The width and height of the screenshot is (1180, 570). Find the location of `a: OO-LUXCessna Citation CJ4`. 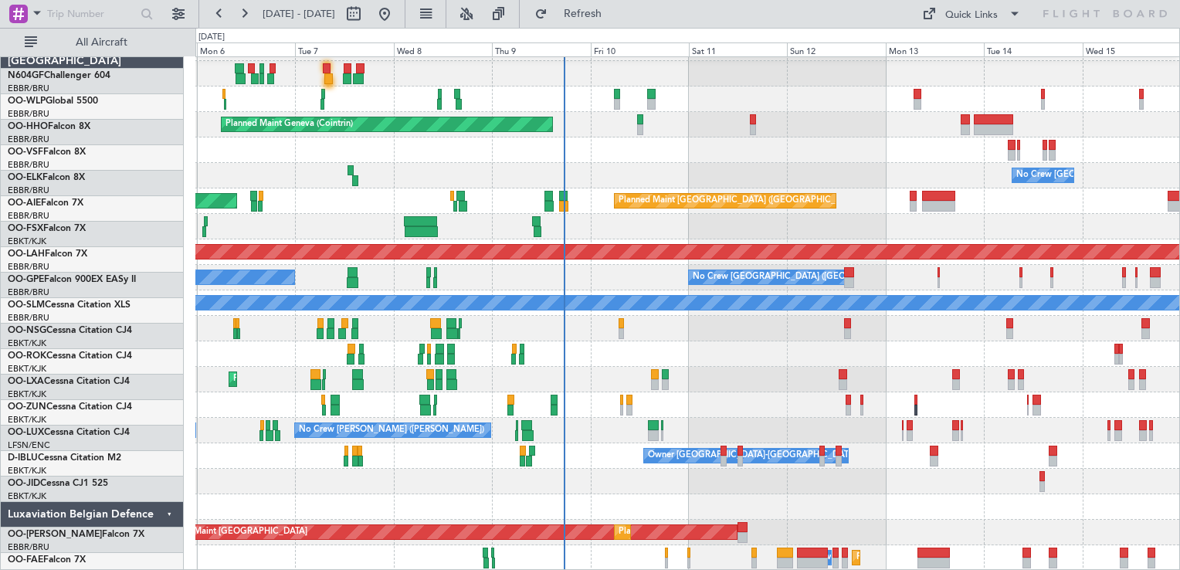

a: OO-LUXCessna Citation CJ4 is located at coordinates (69, 432).